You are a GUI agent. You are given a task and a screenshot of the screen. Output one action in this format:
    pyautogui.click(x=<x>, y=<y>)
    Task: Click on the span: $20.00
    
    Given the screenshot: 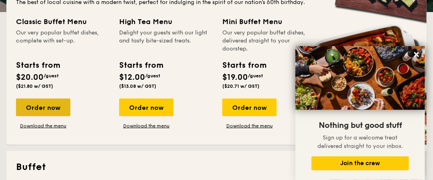 What is the action you would take?
    pyautogui.click(x=30, y=77)
    